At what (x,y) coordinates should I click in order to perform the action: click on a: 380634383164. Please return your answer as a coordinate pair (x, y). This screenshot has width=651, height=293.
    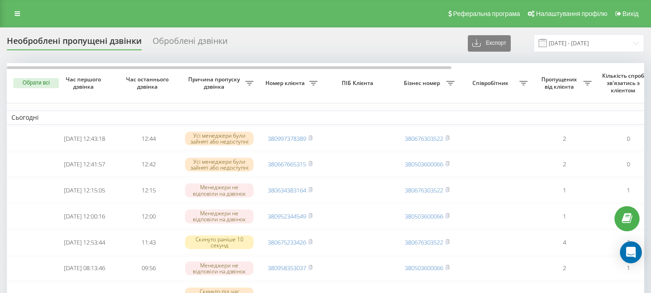
    Looking at the image, I should click on (287, 190).